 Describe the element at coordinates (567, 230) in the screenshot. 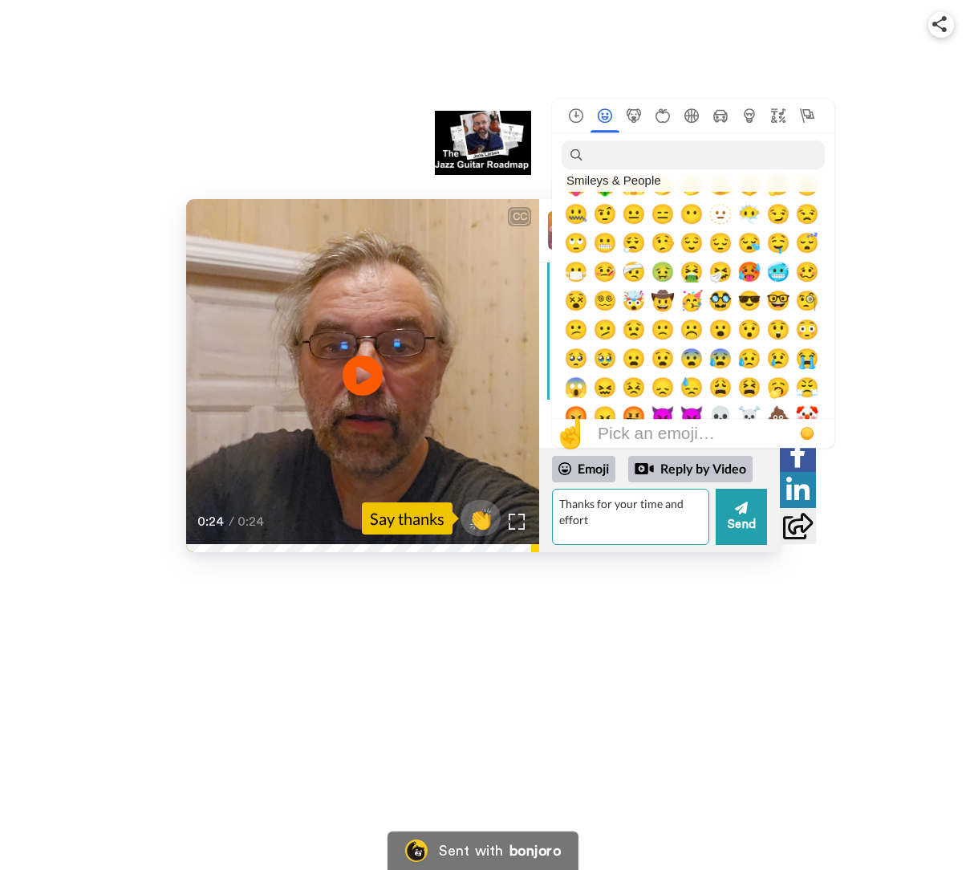

I see `img: Profile Image` at that location.